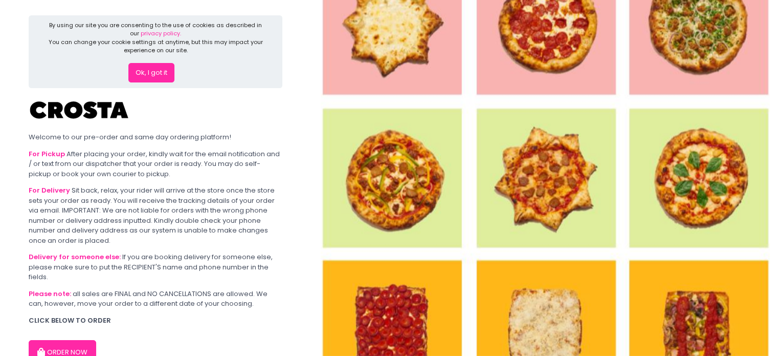 The image size is (778, 356). What do you see at coordinates (156, 267) in the screenshot?
I see `div: If you are booking delivery for someone else, please make sure to put the RECIPIENT'S name and ph...` at bounding box center [156, 267].